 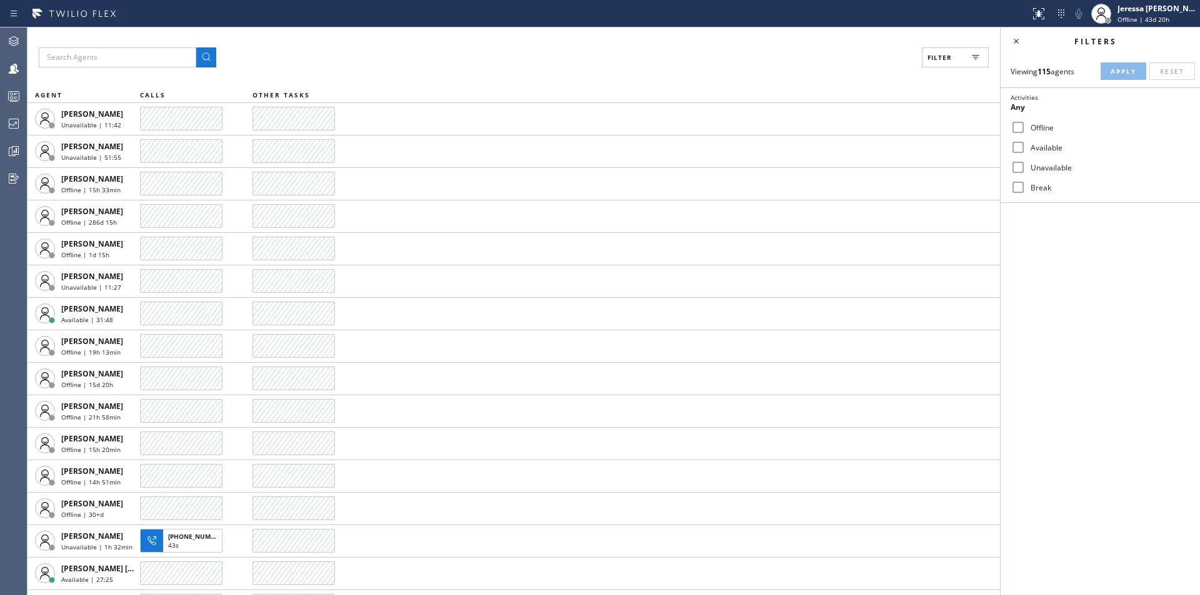 I want to click on span: Unavailable | 11:27, so click(x=91, y=287).